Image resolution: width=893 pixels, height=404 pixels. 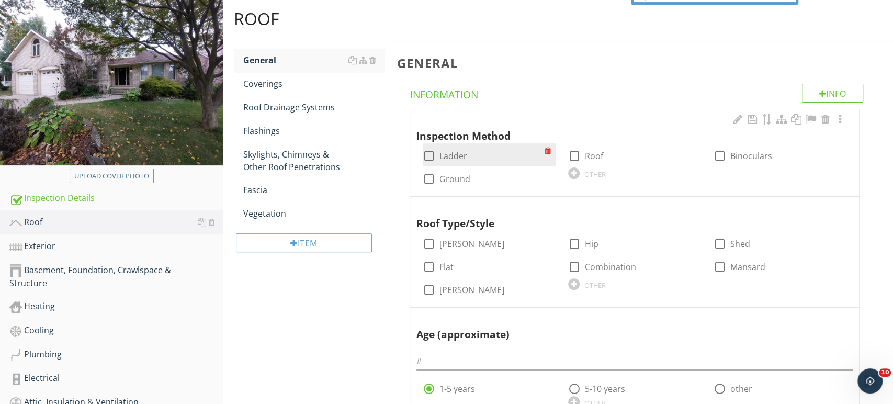 What do you see at coordinates (594, 156) in the screenshot?
I see `label: Roof` at bounding box center [594, 156].